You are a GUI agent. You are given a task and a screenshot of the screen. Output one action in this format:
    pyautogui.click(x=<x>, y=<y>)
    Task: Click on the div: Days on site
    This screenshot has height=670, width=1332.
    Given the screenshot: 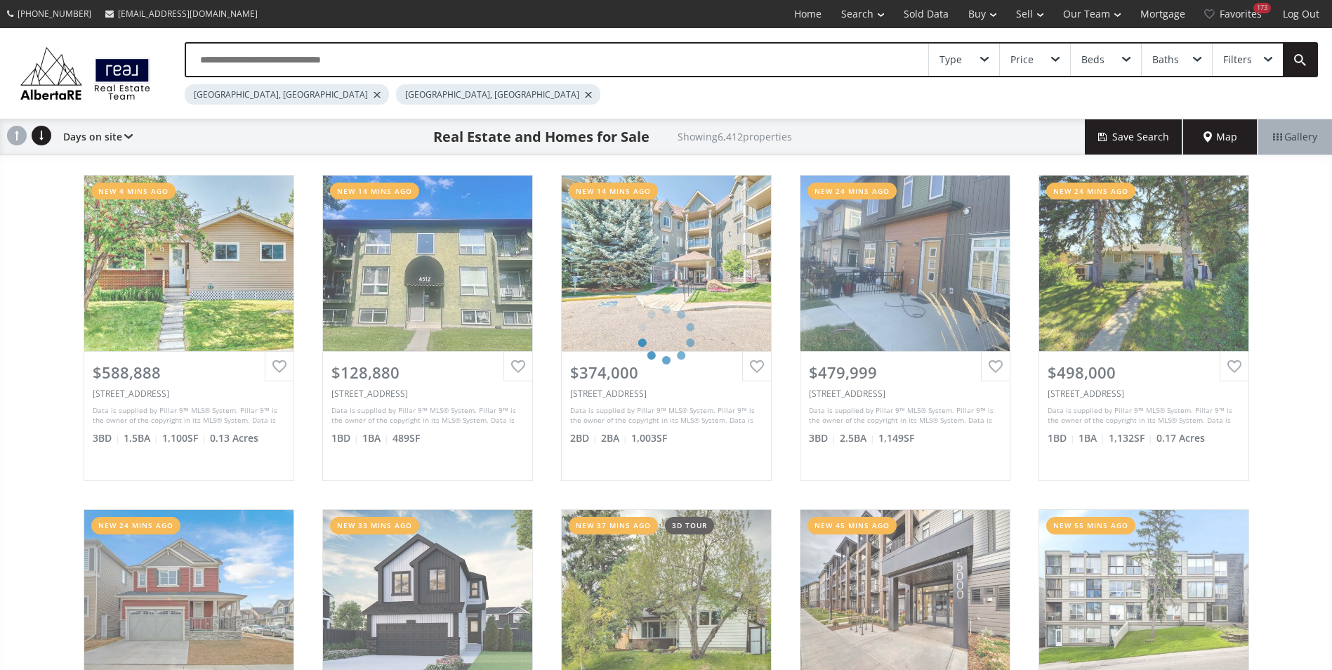 What is the action you would take?
    pyautogui.click(x=94, y=137)
    